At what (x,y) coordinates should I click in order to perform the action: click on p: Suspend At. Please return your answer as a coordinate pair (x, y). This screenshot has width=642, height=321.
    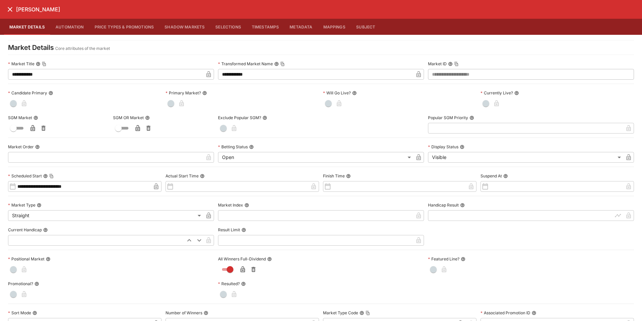
    Looking at the image, I should click on (491, 176).